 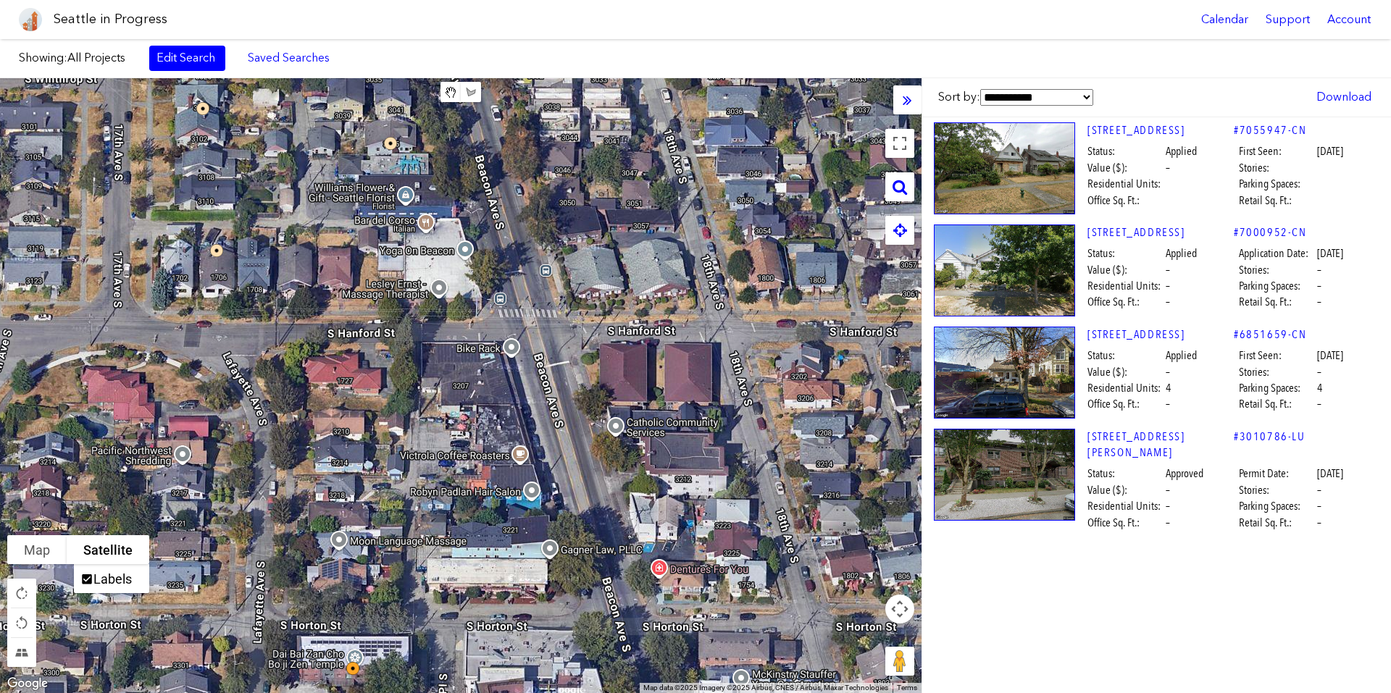 I want to click on button: Rotate map clockwise, so click(x=22, y=593).